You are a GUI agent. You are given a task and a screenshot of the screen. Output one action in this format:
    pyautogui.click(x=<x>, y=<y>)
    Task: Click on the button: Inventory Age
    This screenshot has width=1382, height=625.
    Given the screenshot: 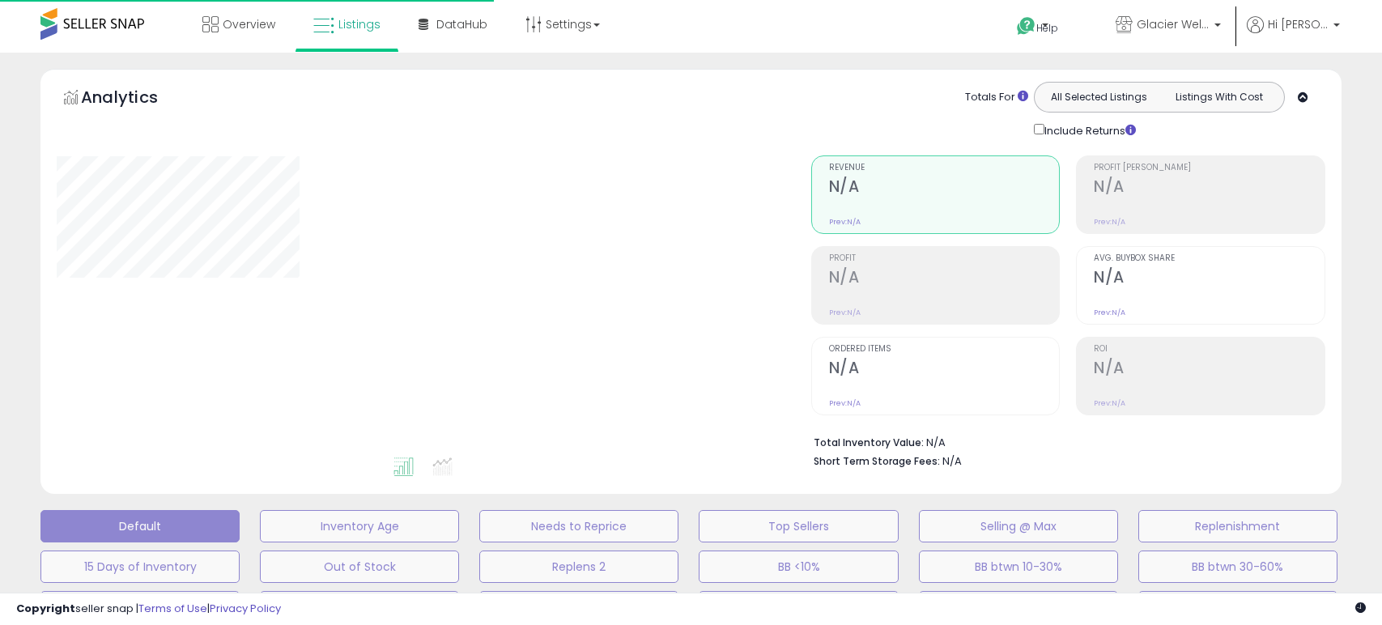 What is the action you would take?
    pyautogui.click(x=359, y=526)
    